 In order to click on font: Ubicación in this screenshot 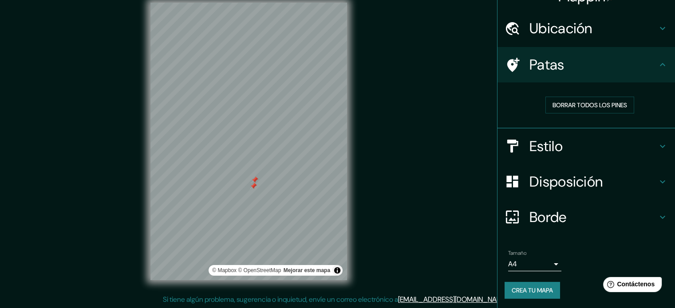, I will do `click(561, 28)`.